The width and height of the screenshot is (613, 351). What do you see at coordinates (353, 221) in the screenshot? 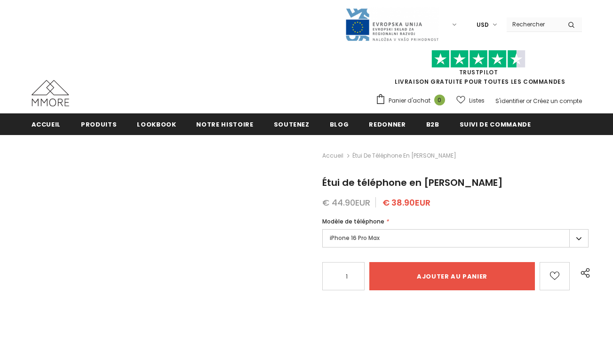
I see `span: Modèle de téléphone` at bounding box center [353, 221].